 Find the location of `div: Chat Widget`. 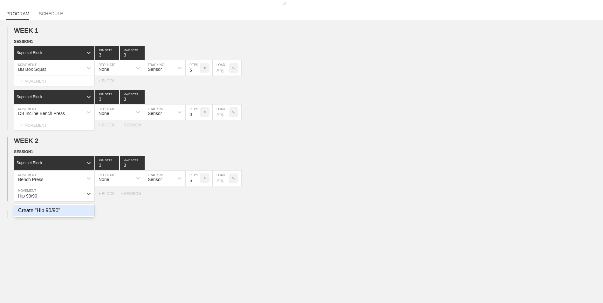

div: Chat Widget is located at coordinates (587, 288).